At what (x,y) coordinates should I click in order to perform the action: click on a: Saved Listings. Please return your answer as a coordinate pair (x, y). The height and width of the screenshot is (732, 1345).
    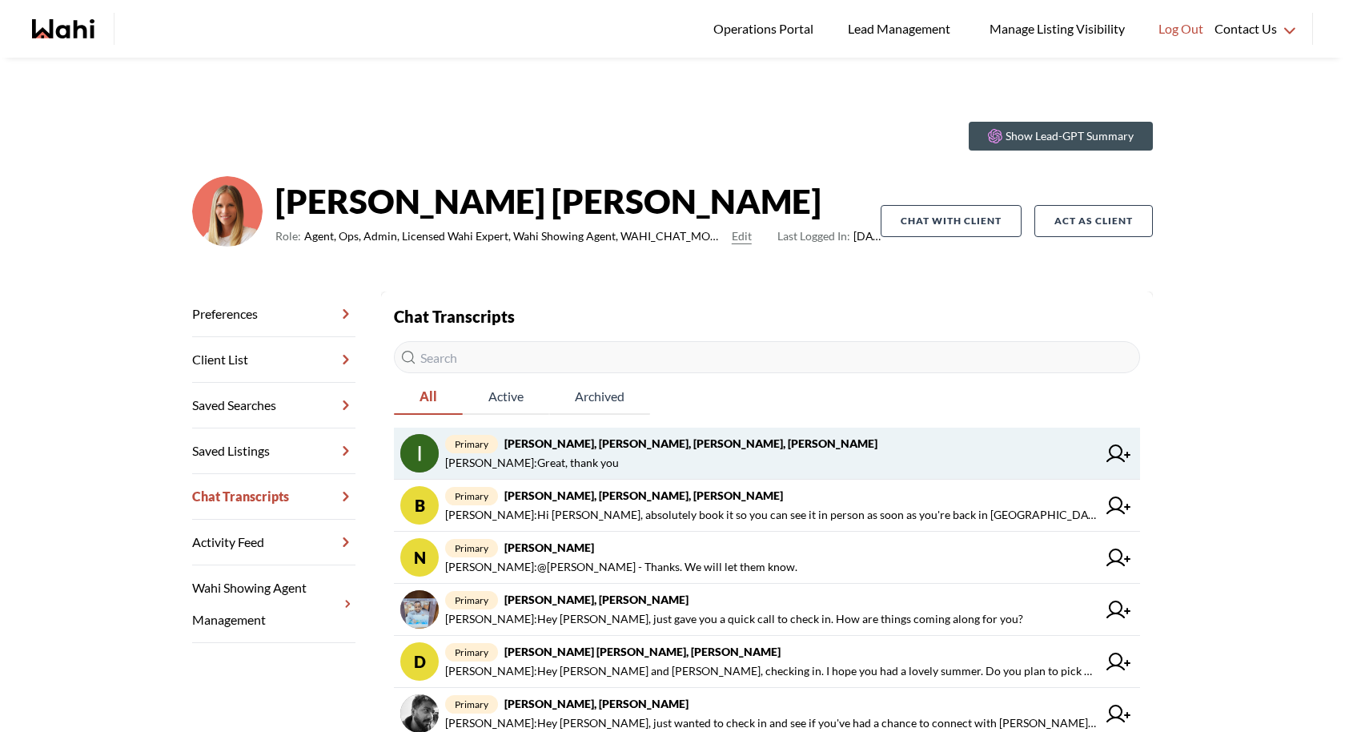
    Looking at the image, I should click on (274, 451).